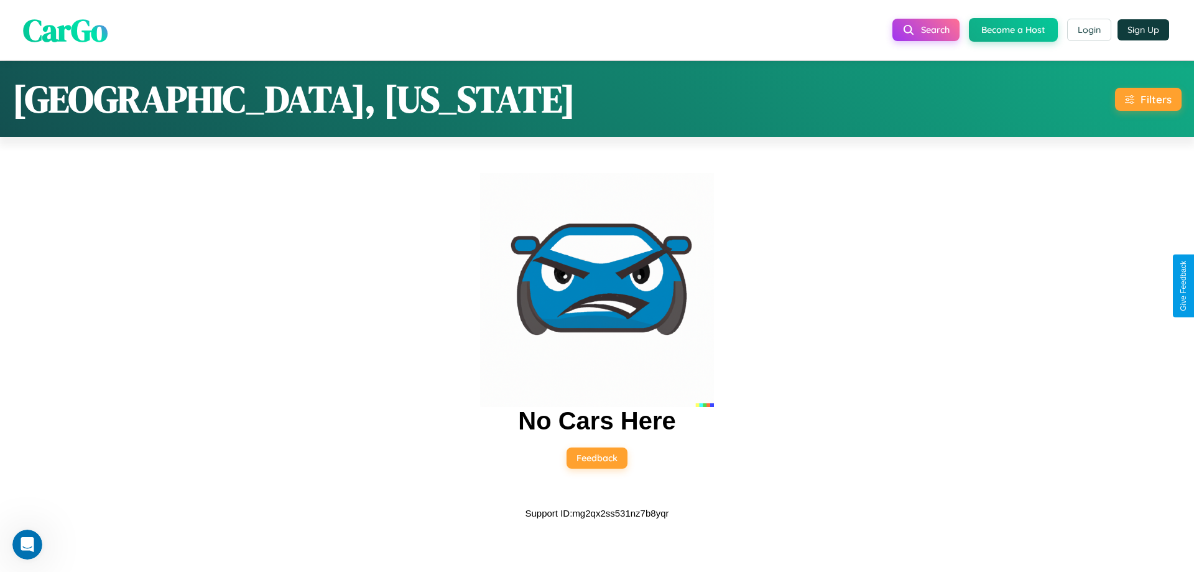 Image resolution: width=1194 pixels, height=572 pixels. I want to click on button: Feedback, so click(597, 458).